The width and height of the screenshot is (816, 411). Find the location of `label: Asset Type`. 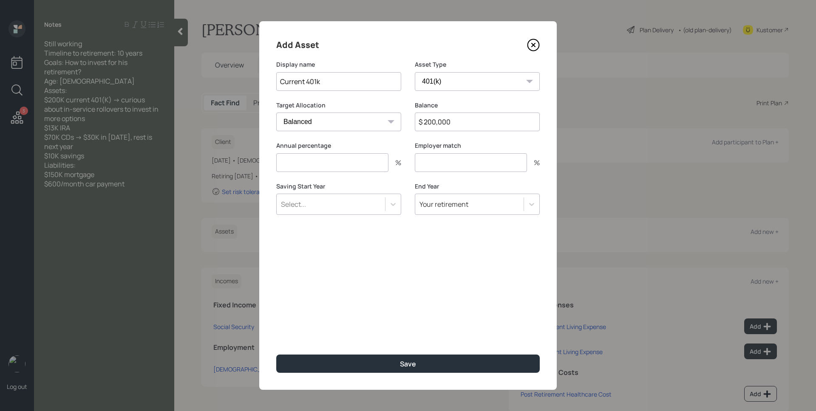

label: Asset Type is located at coordinates (477, 65).